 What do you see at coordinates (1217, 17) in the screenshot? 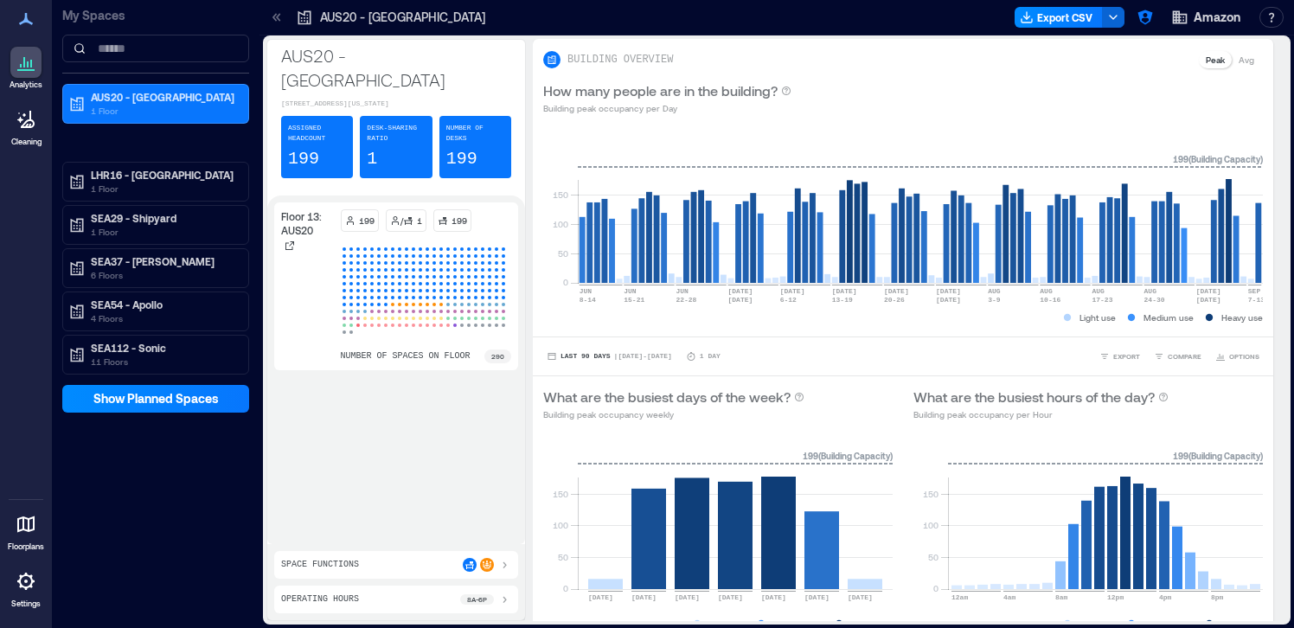
I see `span: Amazon` at bounding box center [1217, 17].